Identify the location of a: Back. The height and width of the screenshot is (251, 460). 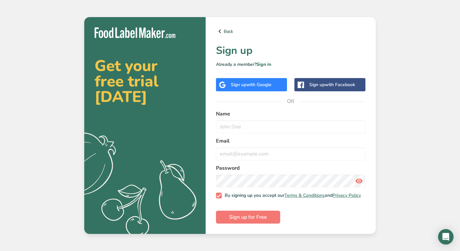
(290, 31).